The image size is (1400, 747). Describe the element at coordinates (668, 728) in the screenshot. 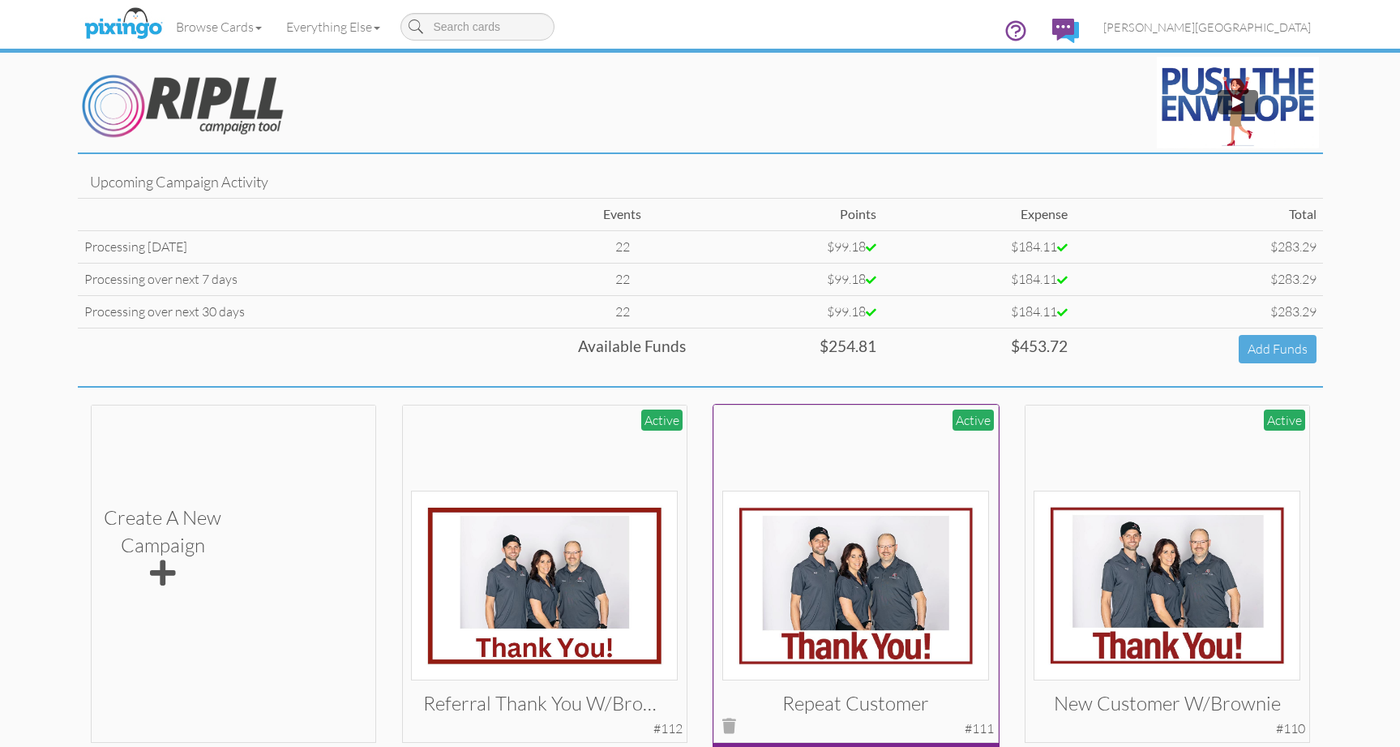

I see `div: #112` at that location.